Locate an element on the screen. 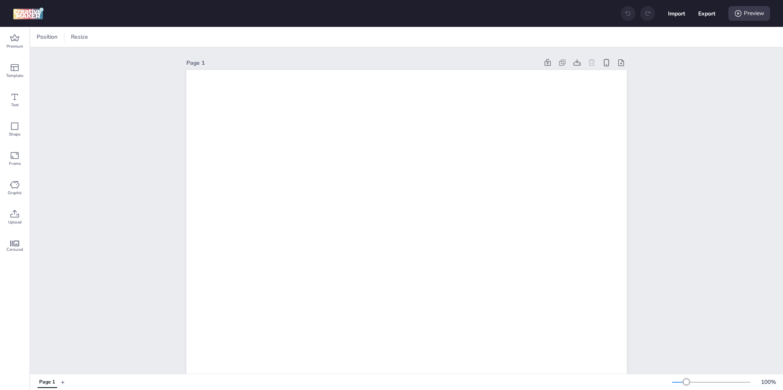 The width and height of the screenshot is (783, 390). div: 100 % is located at coordinates (768, 382).